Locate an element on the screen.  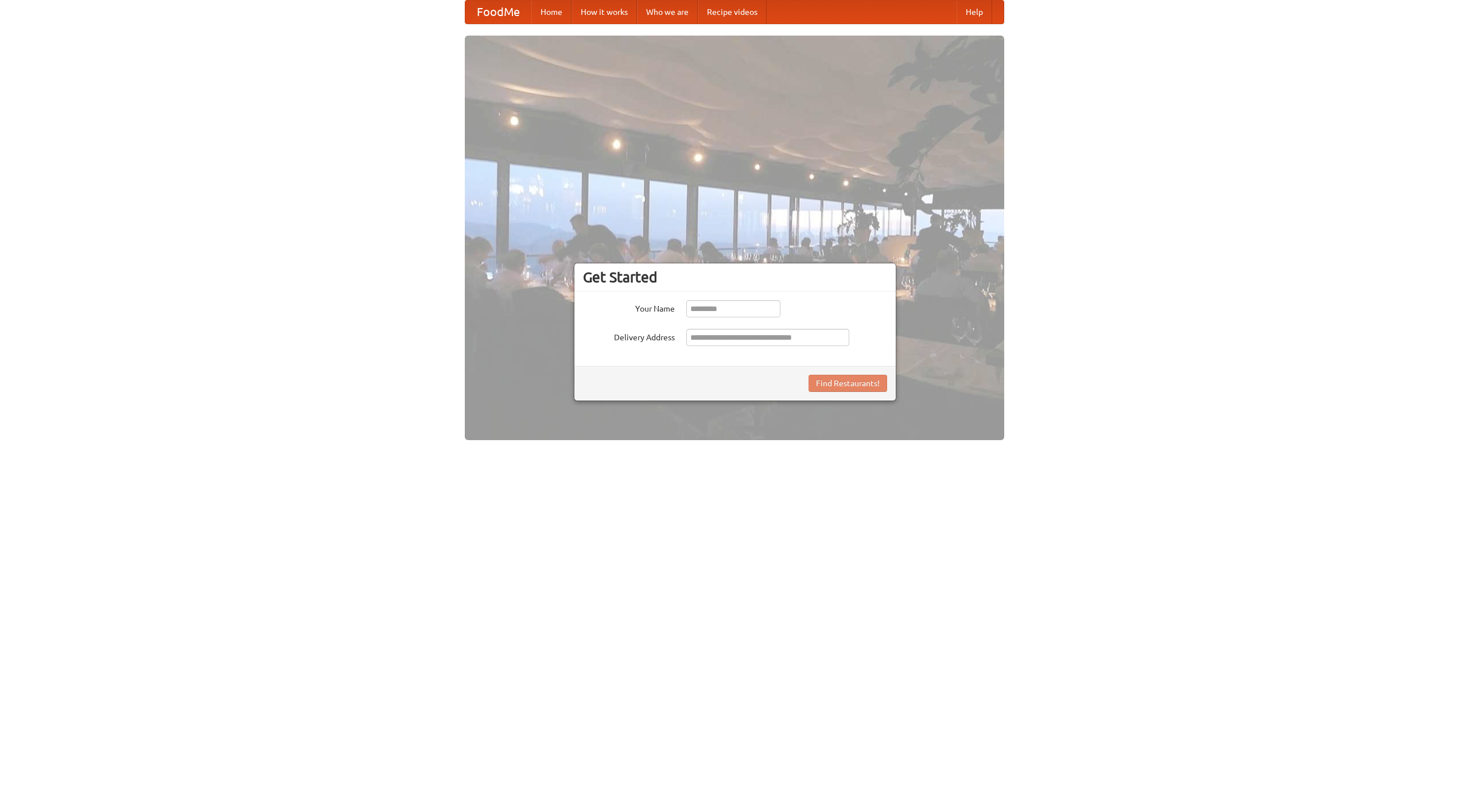
button: Find Restaurants! is located at coordinates (847, 383).